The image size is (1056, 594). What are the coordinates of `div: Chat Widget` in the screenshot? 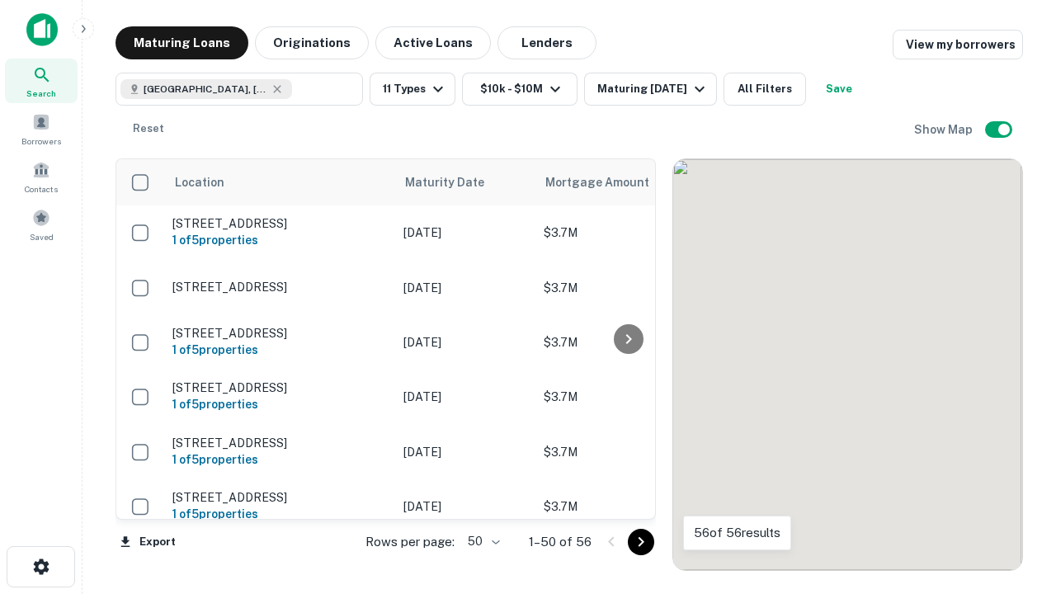 It's located at (1015, 449).